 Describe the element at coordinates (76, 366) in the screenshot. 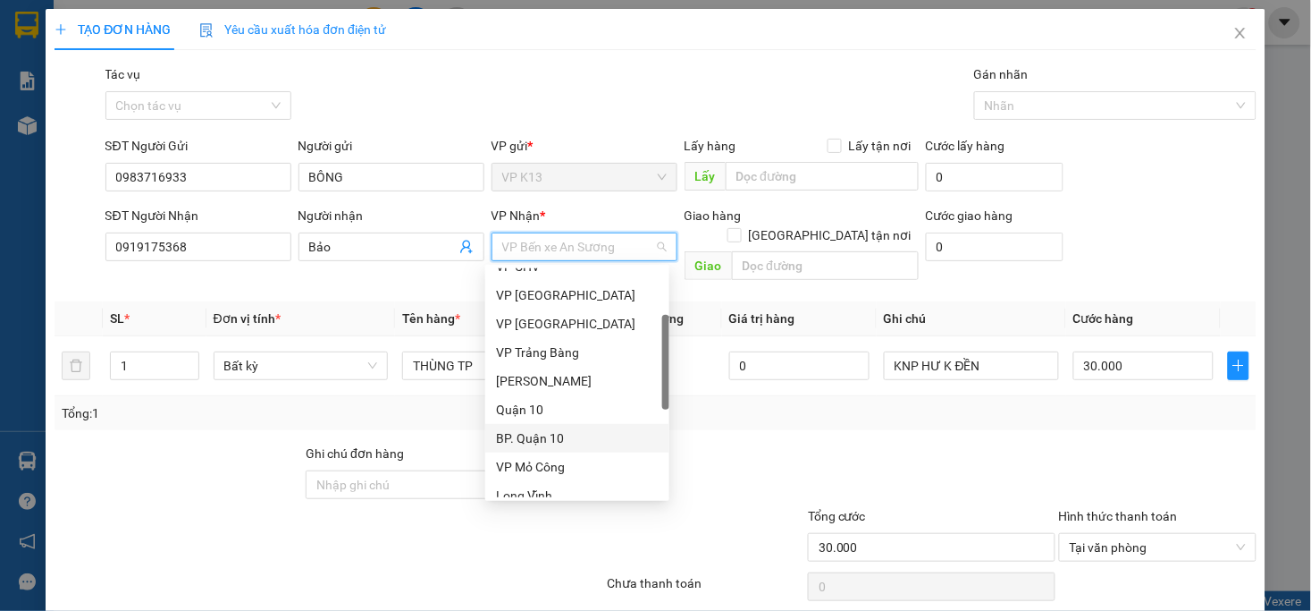

I see `button: delete` at that location.